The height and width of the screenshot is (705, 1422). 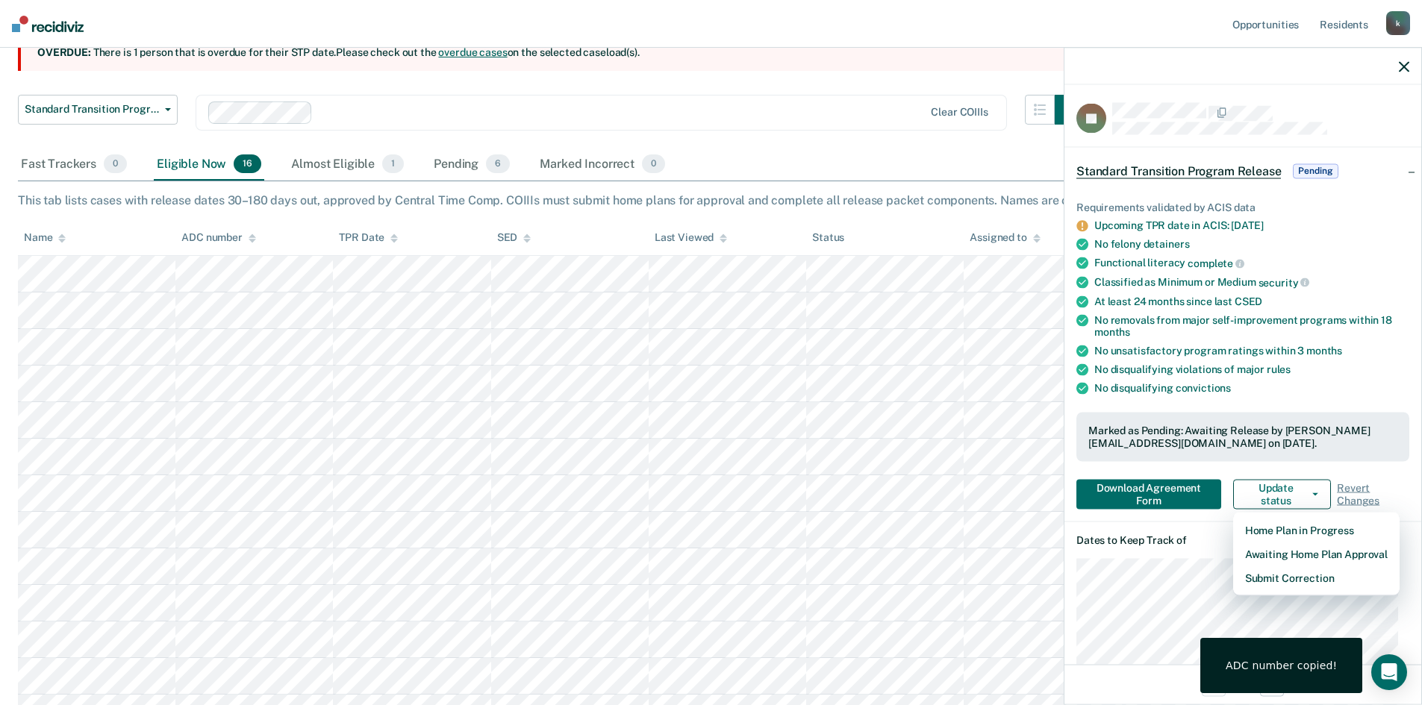 I want to click on div: Open Intercom Messenger, so click(x=1389, y=673).